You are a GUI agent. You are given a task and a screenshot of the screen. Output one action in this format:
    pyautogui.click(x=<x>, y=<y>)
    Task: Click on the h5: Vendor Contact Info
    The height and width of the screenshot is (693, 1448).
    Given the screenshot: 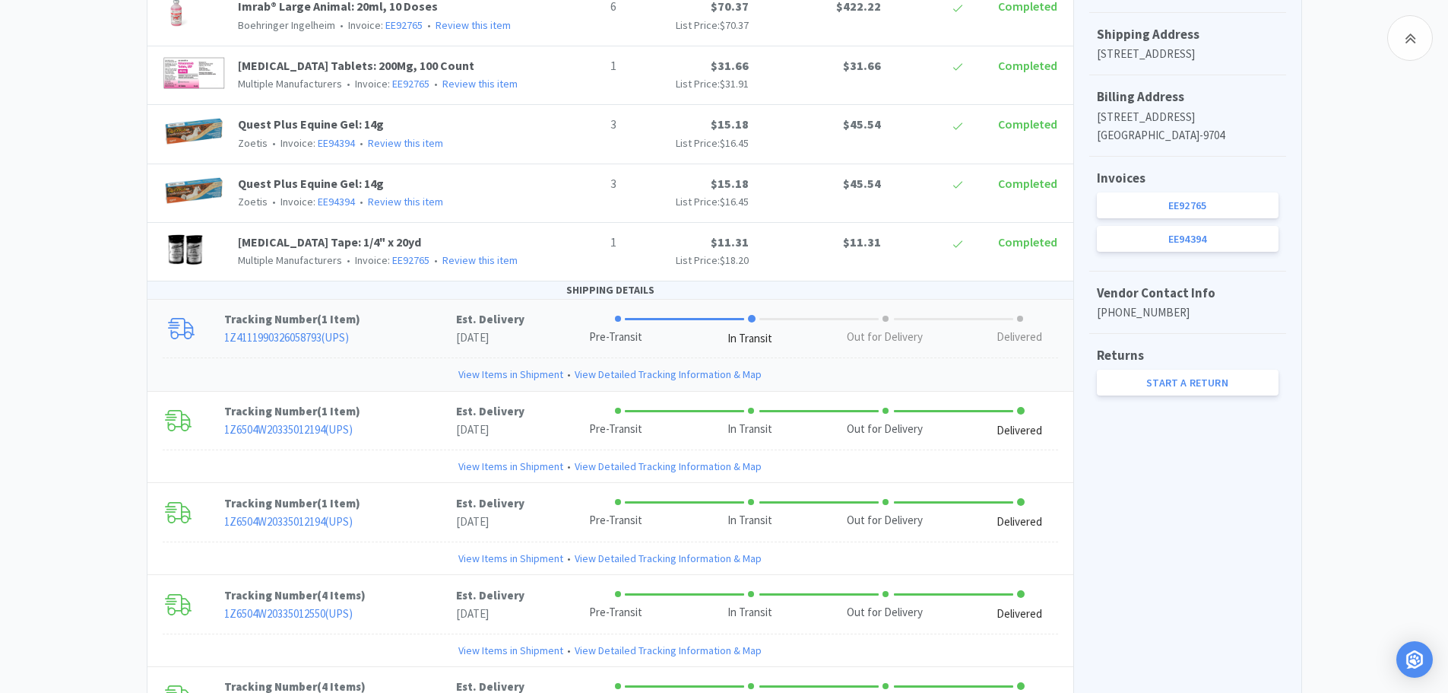 What is the action you would take?
    pyautogui.click(x=1188, y=293)
    